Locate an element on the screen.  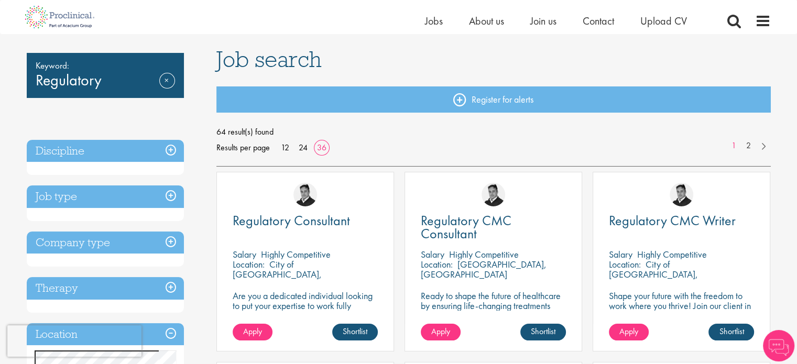
a: Join us is located at coordinates (543, 21).